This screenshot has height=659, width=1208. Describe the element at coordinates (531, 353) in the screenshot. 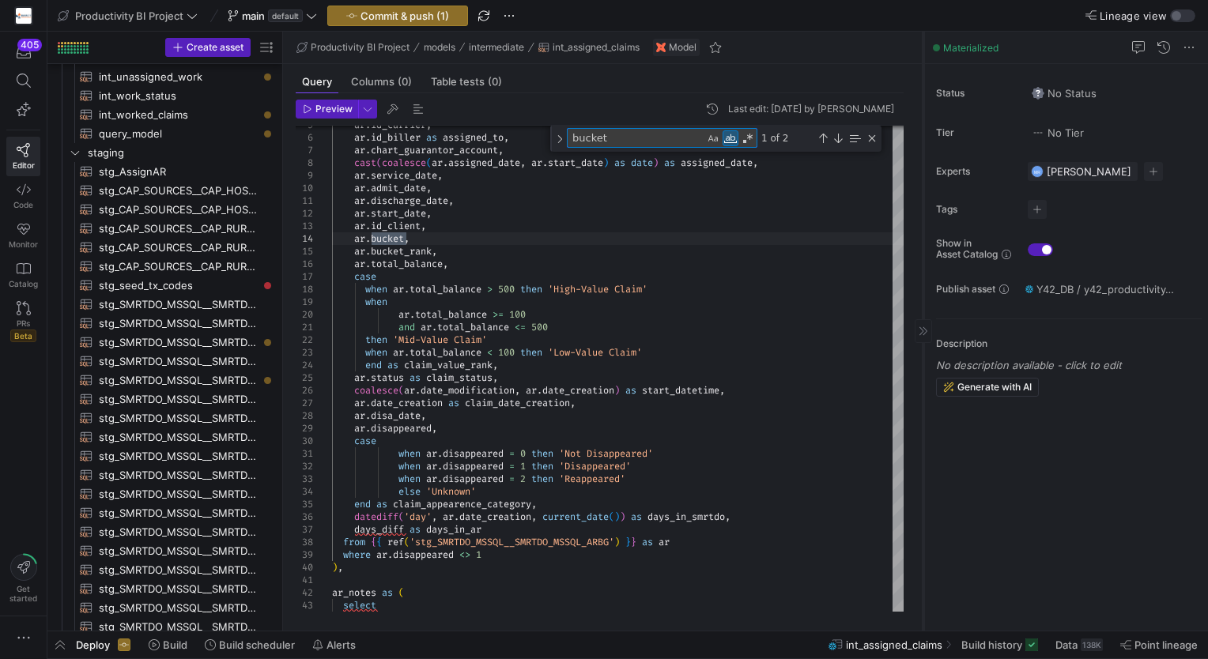

I see `span: then` at that location.